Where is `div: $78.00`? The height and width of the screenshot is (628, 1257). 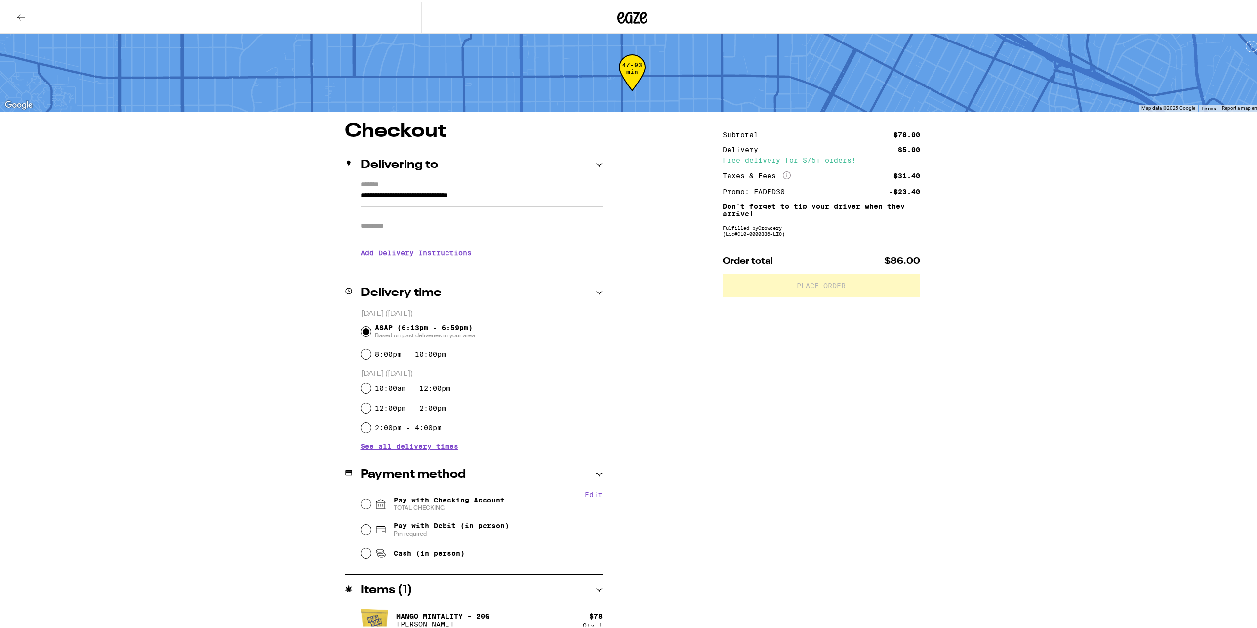 div: $78.00 is located at coordinates (907, 133).